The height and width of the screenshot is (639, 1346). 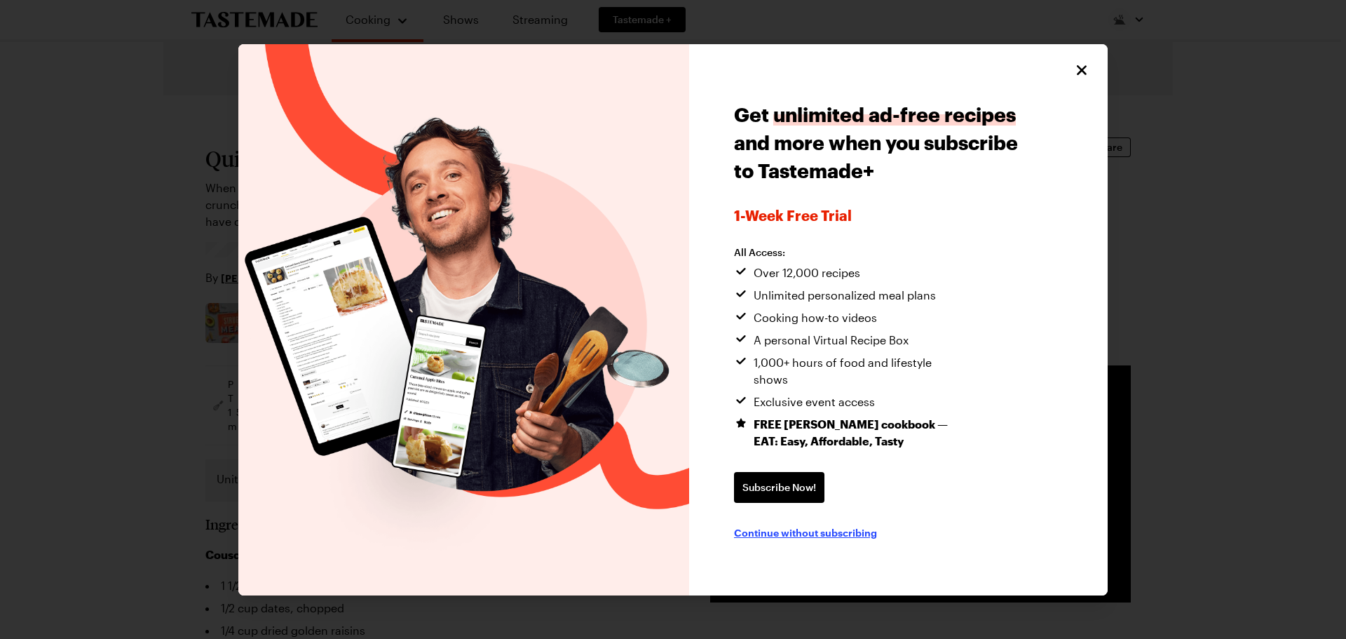 I want to click on span: 1-week Free Trial, so click(x=878, y=215).